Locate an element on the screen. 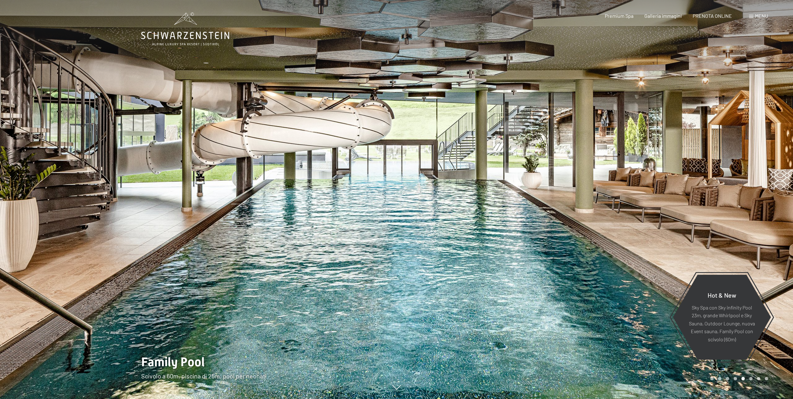  div: Carousel Page 1 is located at coordinates (712, 378).